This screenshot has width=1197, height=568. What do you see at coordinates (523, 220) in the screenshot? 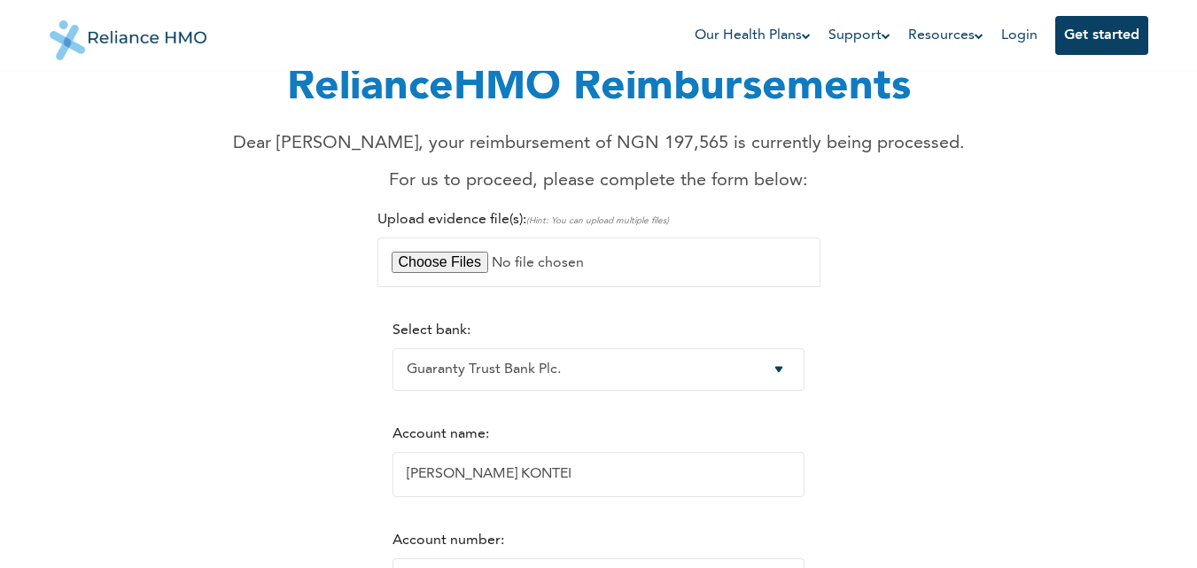
I see `label: Upload evidence file(s):` at bounding box center [523, 220].